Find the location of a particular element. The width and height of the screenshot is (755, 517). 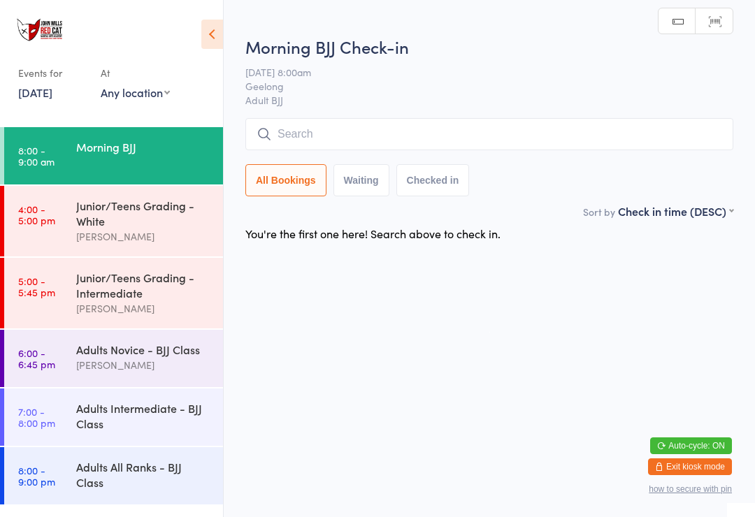

time: 8:00 - 9:00 am is located at coordinates (36, 156).